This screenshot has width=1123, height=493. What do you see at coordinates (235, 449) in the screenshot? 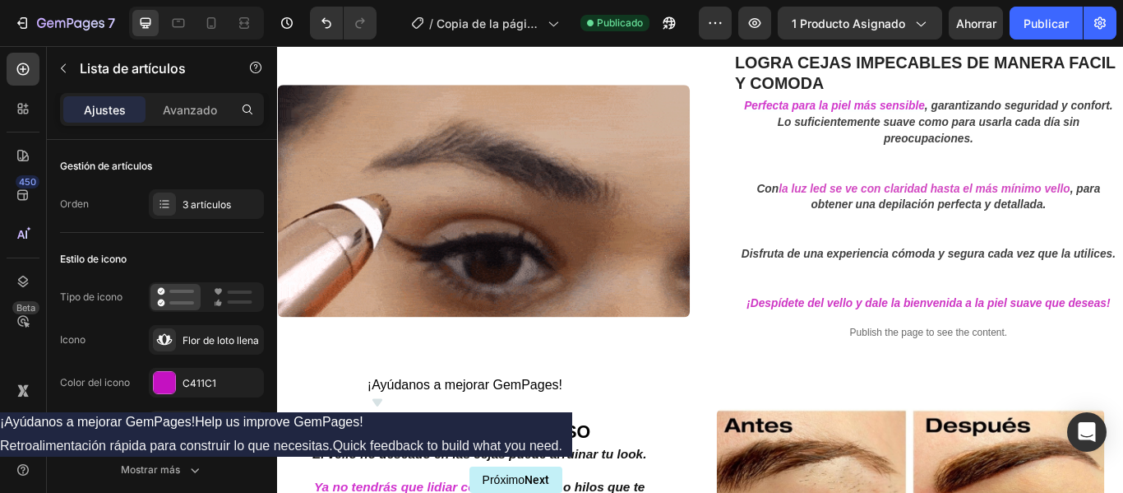
I see `h2: DEPILACION EN UN PASO` at bounding box center [235, 449].